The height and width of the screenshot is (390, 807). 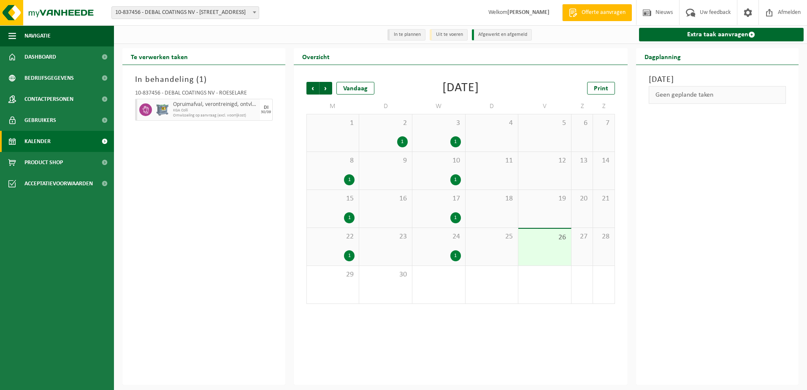 What do you see at coordinates (603, 199) in the screenshot?
I see `span: 21` at bounding box center [603, 199].